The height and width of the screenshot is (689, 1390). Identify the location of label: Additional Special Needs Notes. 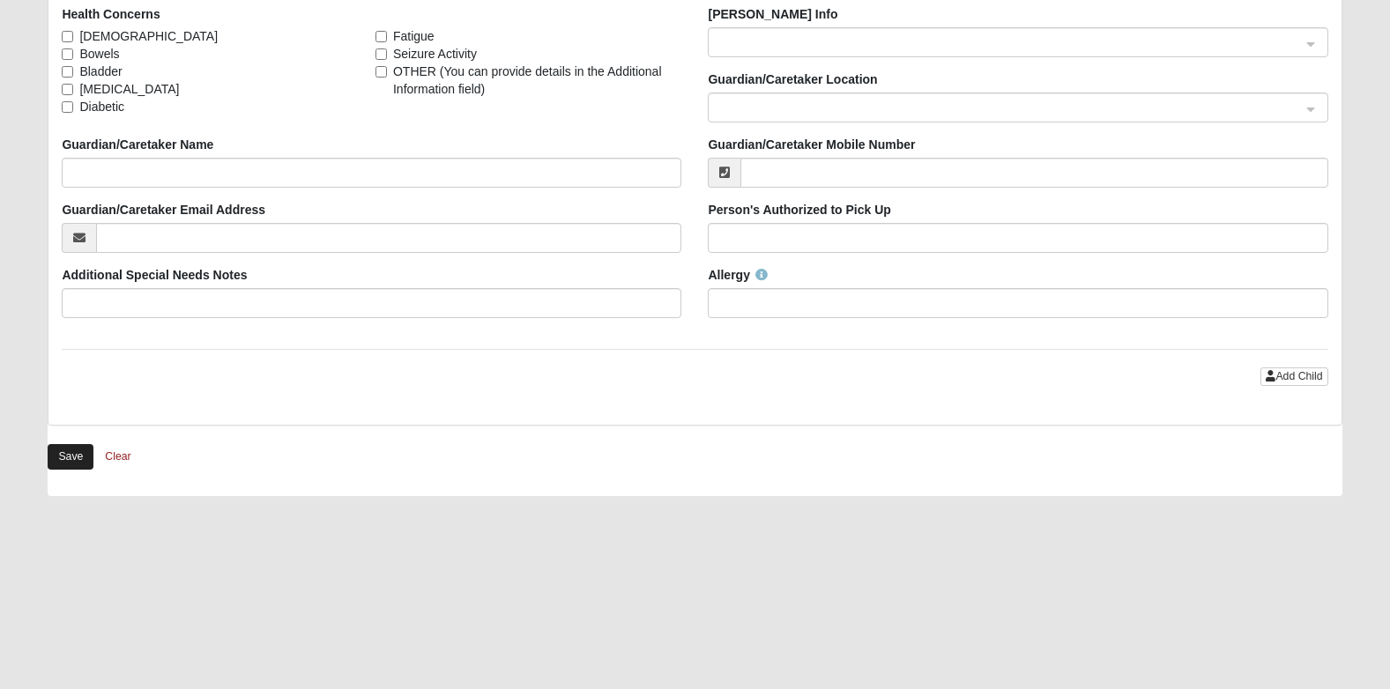
(154, 275).